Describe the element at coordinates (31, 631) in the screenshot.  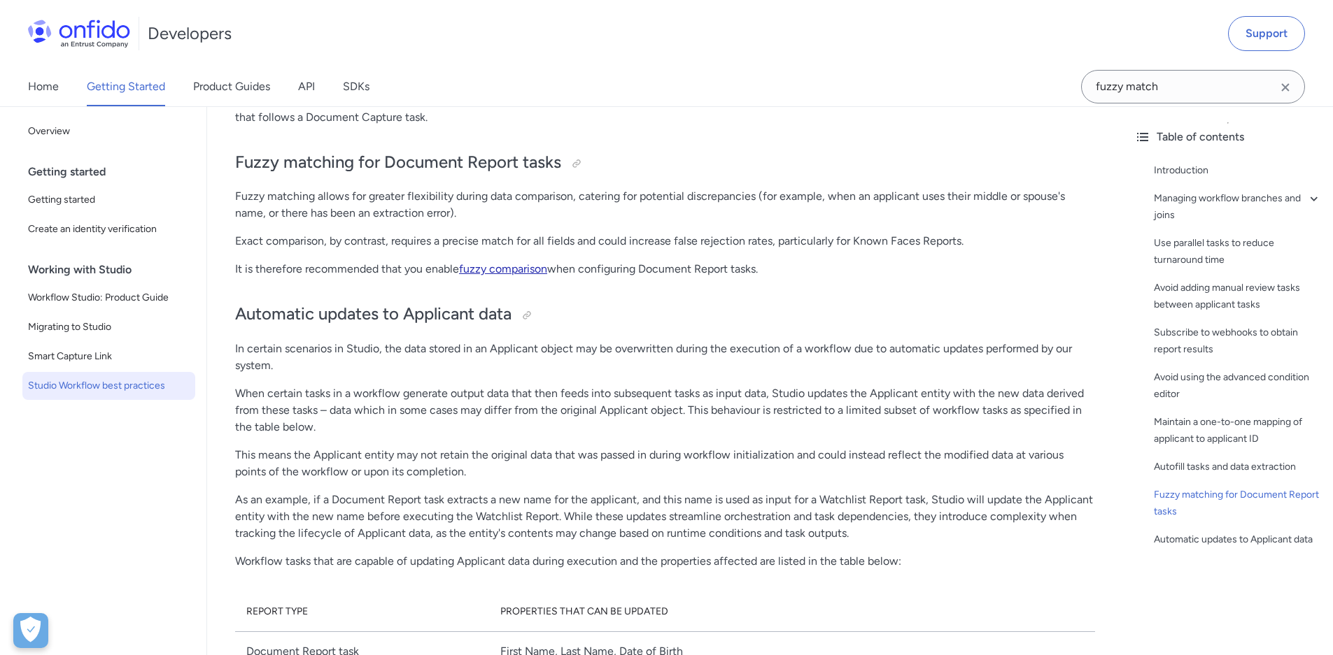
I see `button: Open Preferences` at that location.